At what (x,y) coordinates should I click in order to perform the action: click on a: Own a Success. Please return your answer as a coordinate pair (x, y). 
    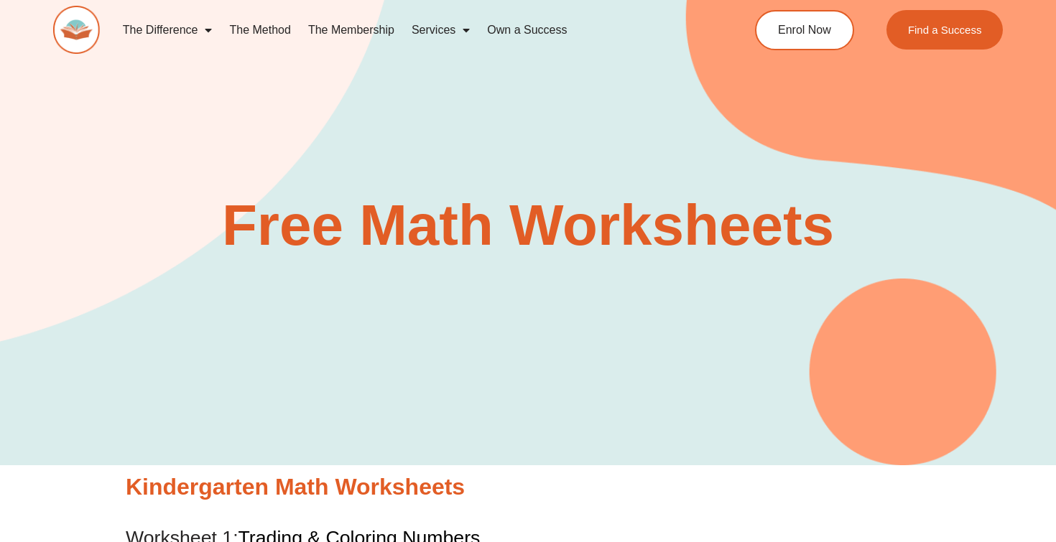
    Looking at the image, I should click on (526, 30).